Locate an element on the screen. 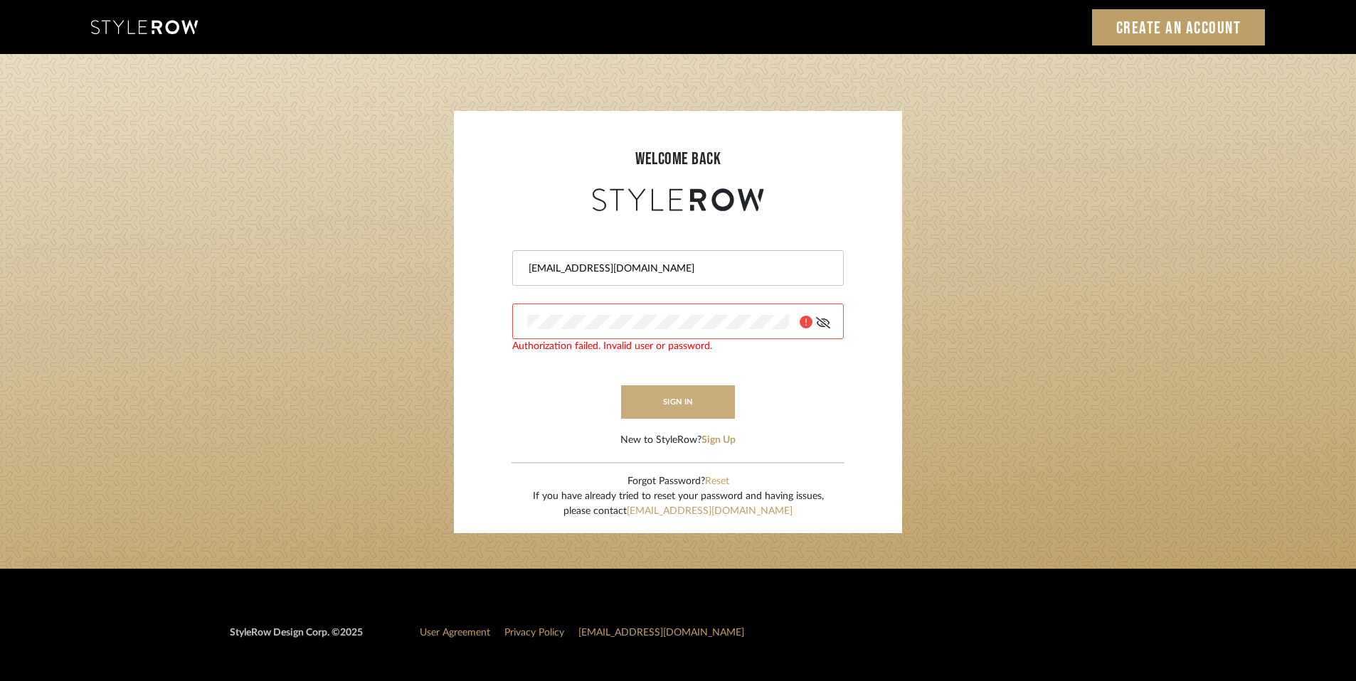  div: Authorization failed. Invalid user or password. is located at coordinates (678, 346).